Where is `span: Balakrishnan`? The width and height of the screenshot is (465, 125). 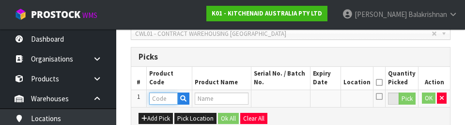
span: Balakrishnan is located at coordinates (428, 14).